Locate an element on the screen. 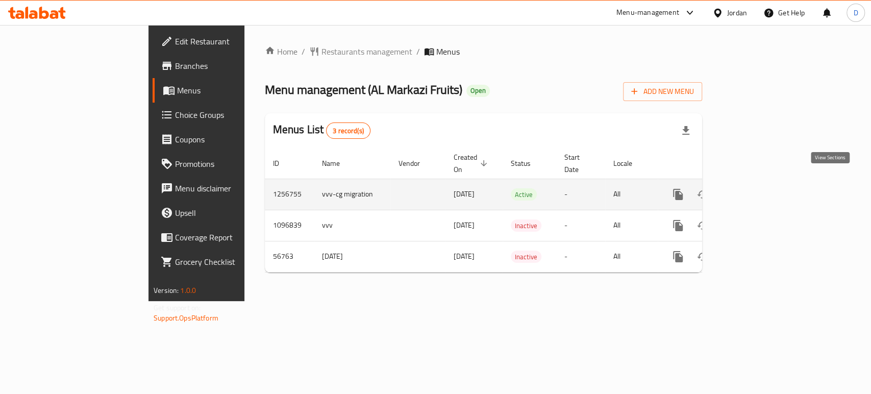 The image size is (871, 394). span: Vendor is located at coordinates (416, 163).